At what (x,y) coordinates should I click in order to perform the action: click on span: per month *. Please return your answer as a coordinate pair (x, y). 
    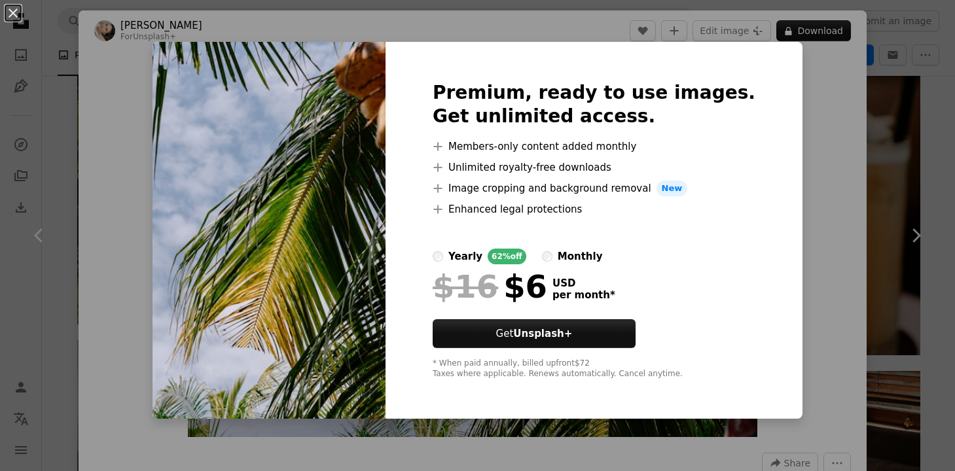
    Looking at the image, I should click on (584, 295).